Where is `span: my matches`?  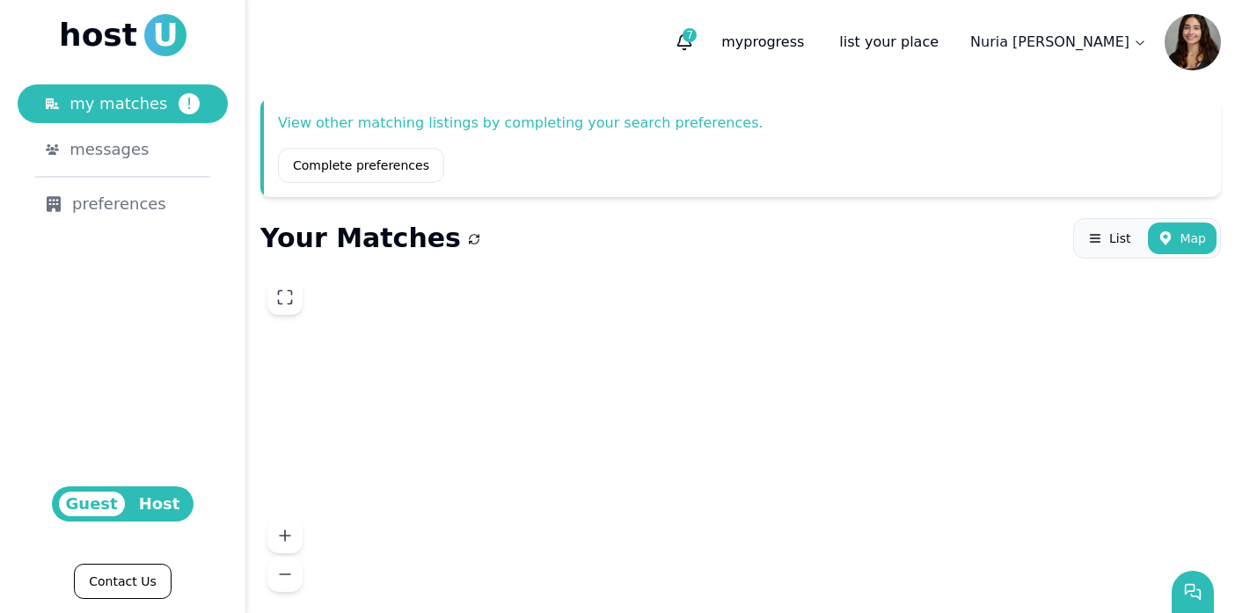 span: my matches is located at coordinates (118, 104).